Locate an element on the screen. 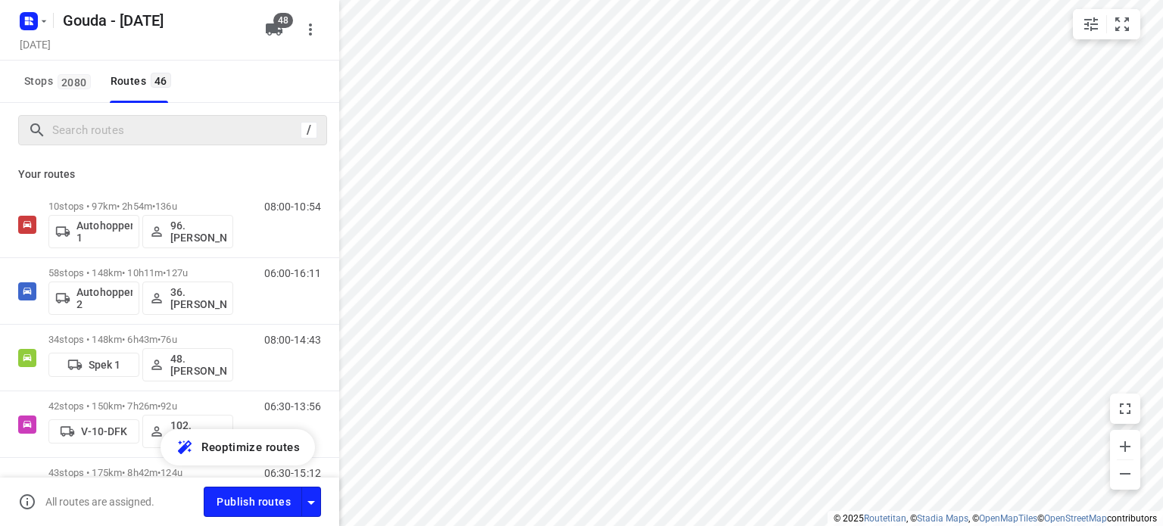 The image size is (1163, 526). input: Search routes is located at coordinates (176, 130).